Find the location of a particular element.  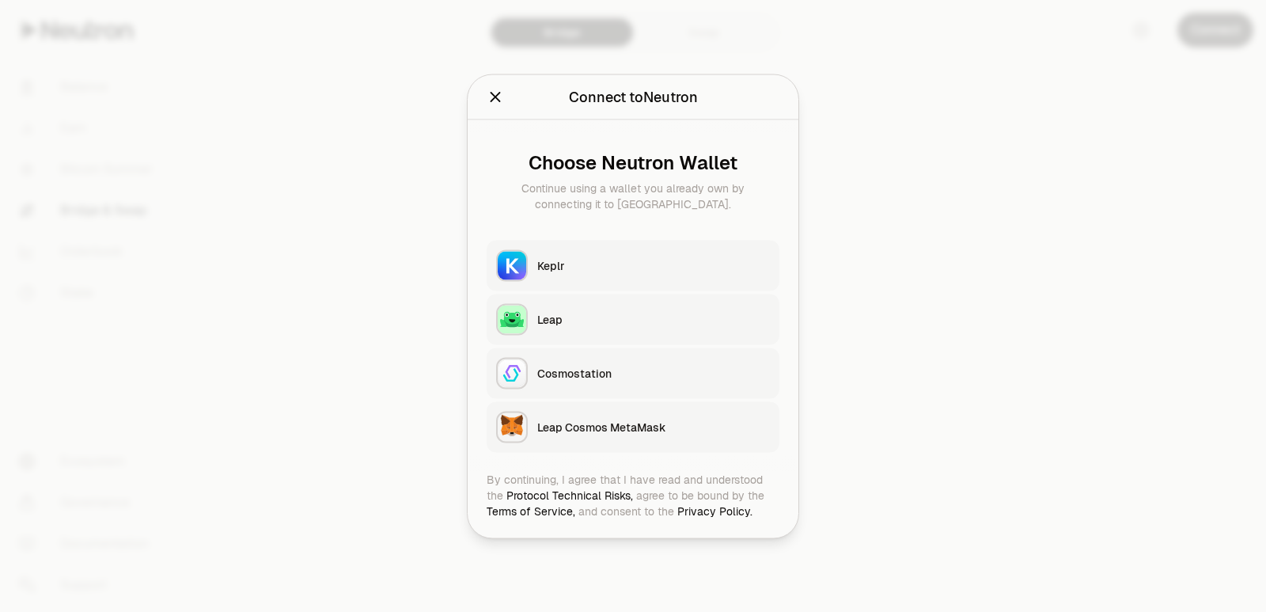

img: Cosmostation is located at coordinates (512, 373).